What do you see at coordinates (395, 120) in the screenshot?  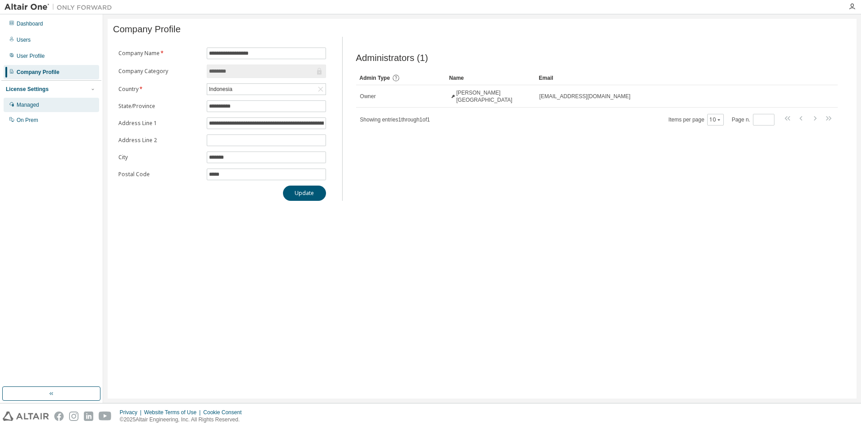 I see `span: Showing entries 1 through 1 of 1` at bounding box center [395, 120].